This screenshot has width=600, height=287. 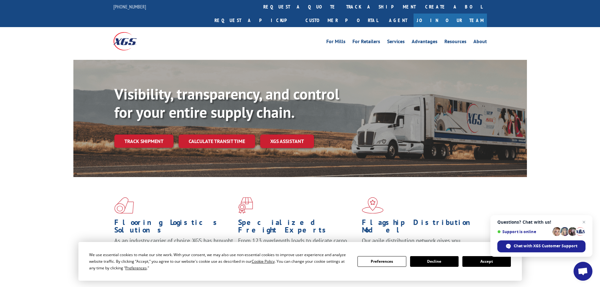 What do you see at coordinates (420, 244) in the screenshot?
I see `span: Our agile distribution network gives you nationwide inventory management on demand.` at bounding box center [420, 244].